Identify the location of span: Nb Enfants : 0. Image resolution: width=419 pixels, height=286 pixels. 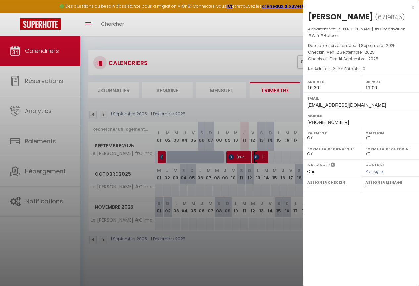
(352, 69).